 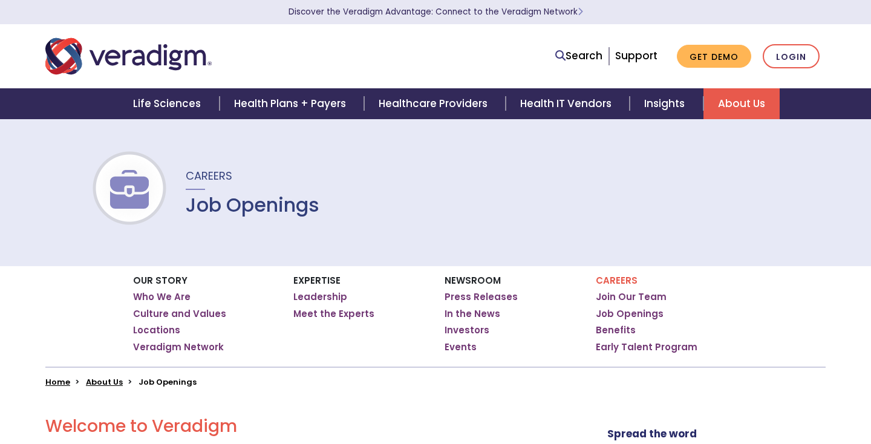 I want to click on a: Who We Are, so click(x=162, y=297).